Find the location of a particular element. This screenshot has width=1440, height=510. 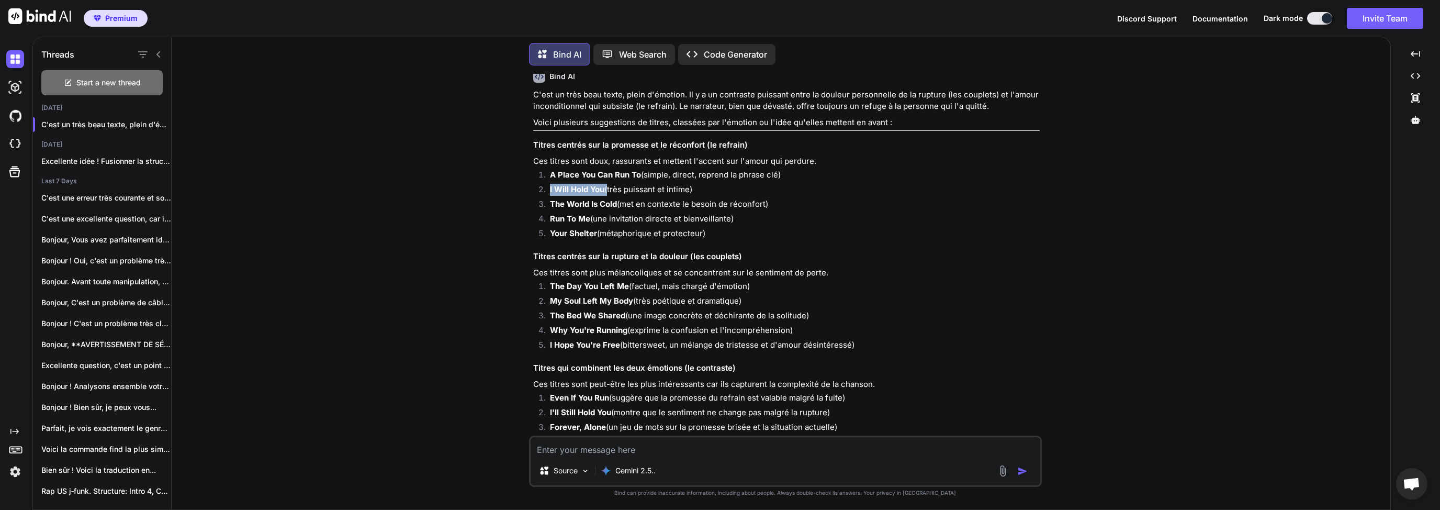

h6: Bind AI is located at coordinates (562, 76).